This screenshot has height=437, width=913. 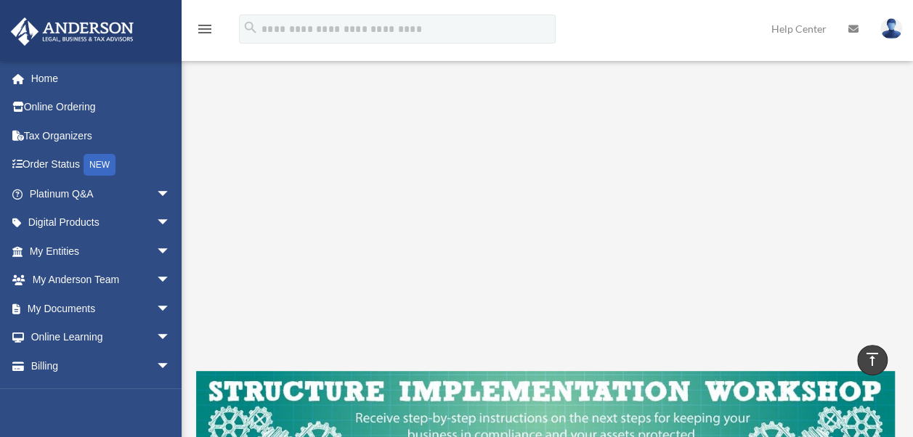 What do you see at coordinates (205, 29) in the screenshot?
I see `i: menu` at bounding box center [205, 29].